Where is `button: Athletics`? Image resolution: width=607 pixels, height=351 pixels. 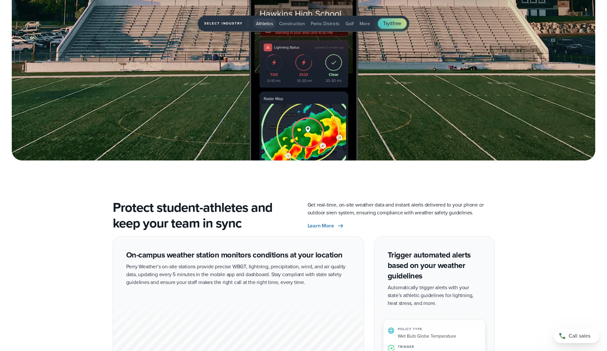
button: Athletics is located at coordinates (264, 24).